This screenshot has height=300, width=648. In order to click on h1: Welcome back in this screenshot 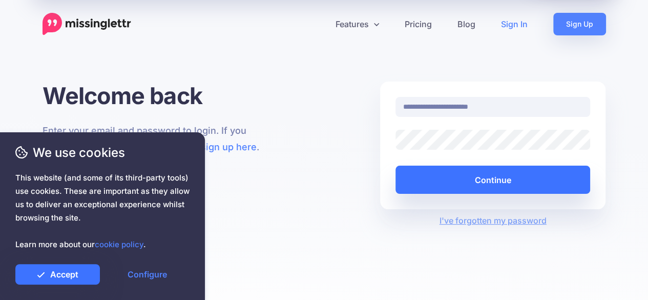, I will do `click(155, 95)`.